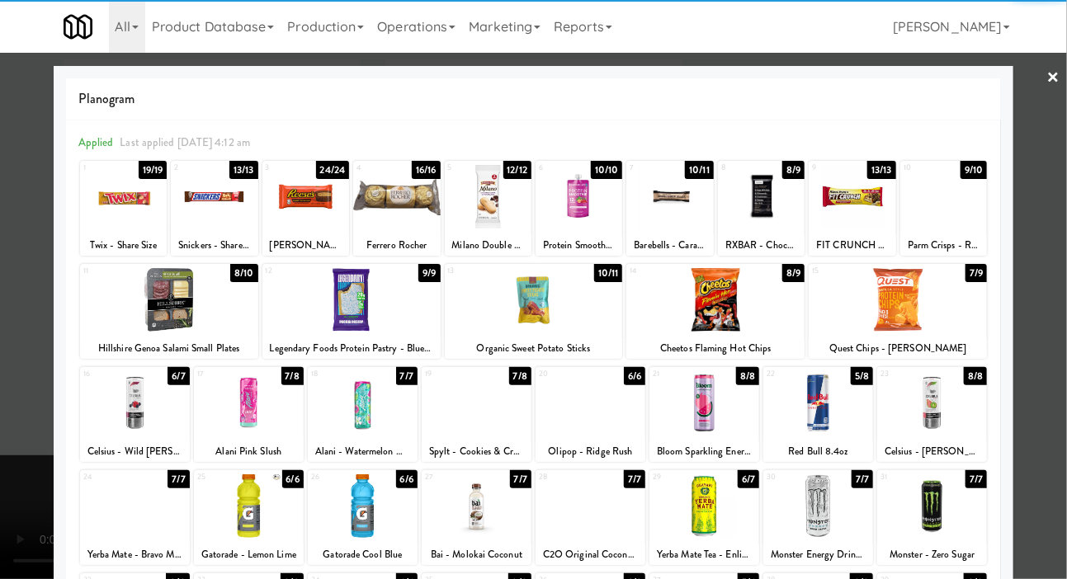 The image size is (1067, 579). What do you see at coordinates (337, 374) in the screenshot?
I see `div: 18` at bounding box center [337, 374].